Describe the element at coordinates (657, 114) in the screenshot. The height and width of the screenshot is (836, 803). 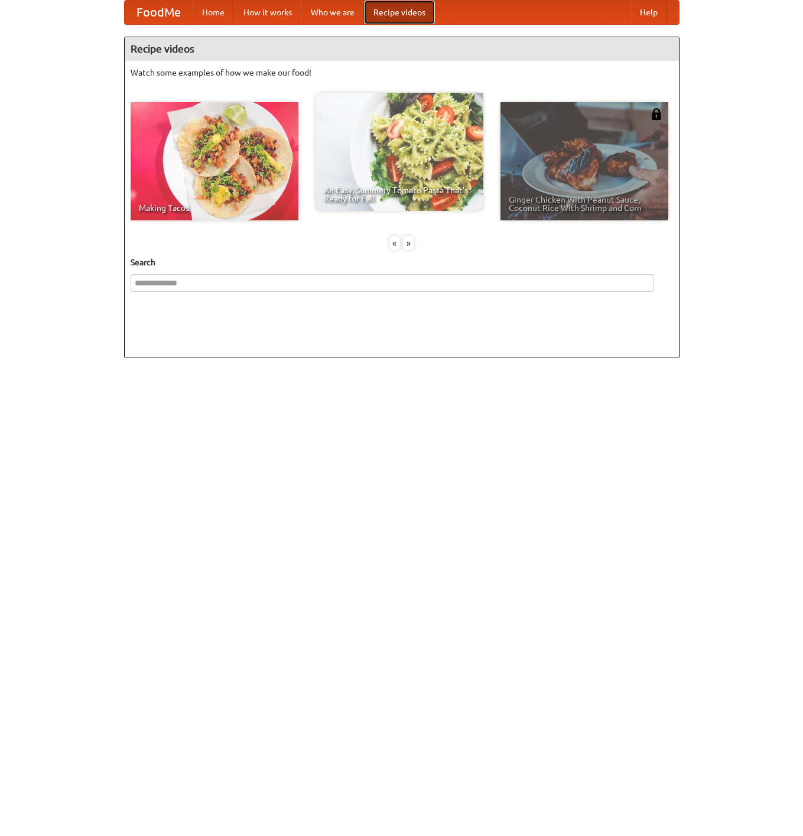
I see `img: 483408.png` at that location.